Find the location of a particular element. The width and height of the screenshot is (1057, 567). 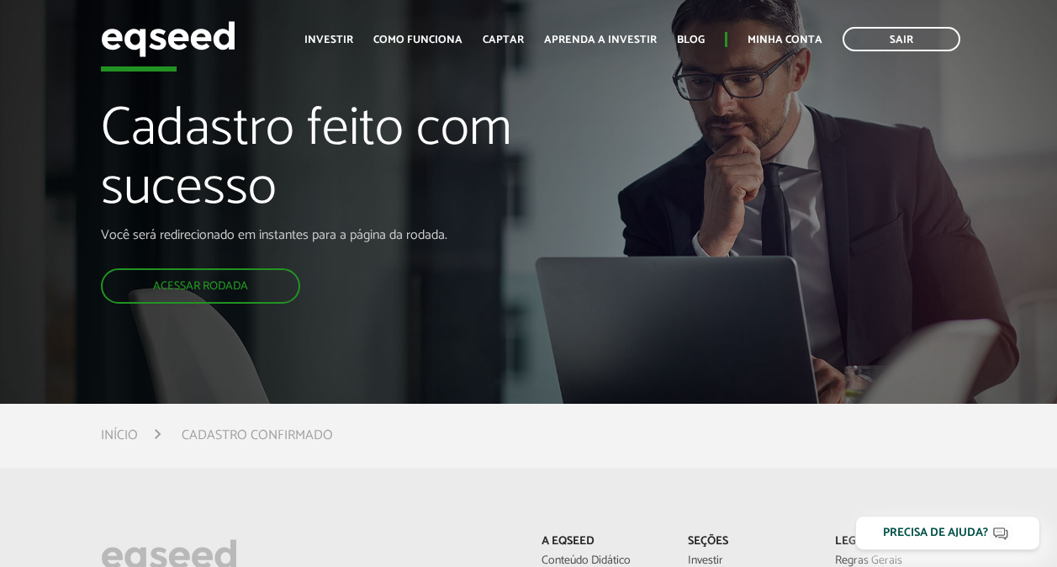

a: Acessar rodada is located at coordinates (200, 286).